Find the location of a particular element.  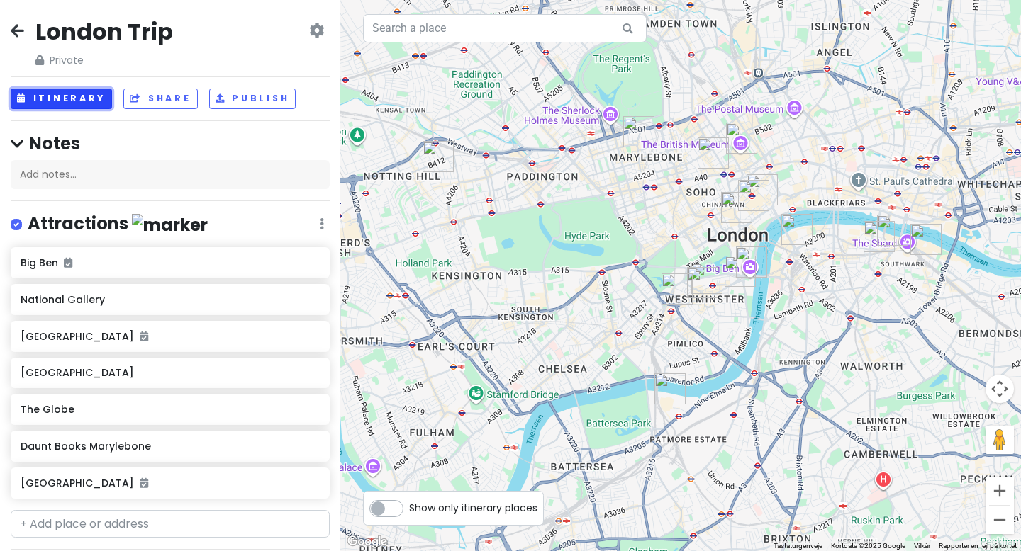

span: Private is located at coordinates (104, 60).